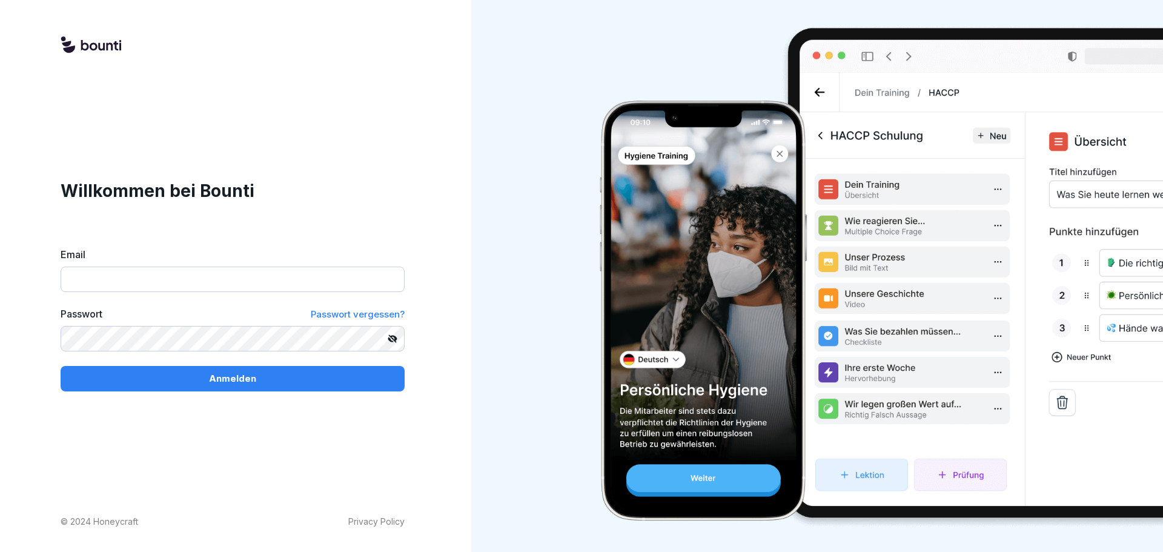 Image resolution: width=1163 pixels, height=552 pixels. Describe the element at coordinates (357, 314) in the screenshot. I see `a: Passwort vergessen?` at that location.